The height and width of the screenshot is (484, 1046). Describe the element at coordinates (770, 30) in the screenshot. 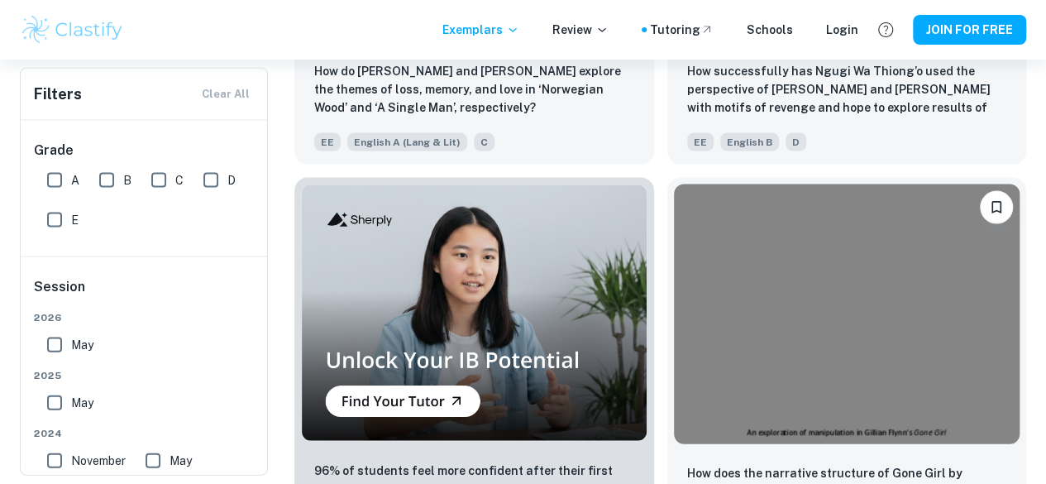

I see `a: Schools` at that location.